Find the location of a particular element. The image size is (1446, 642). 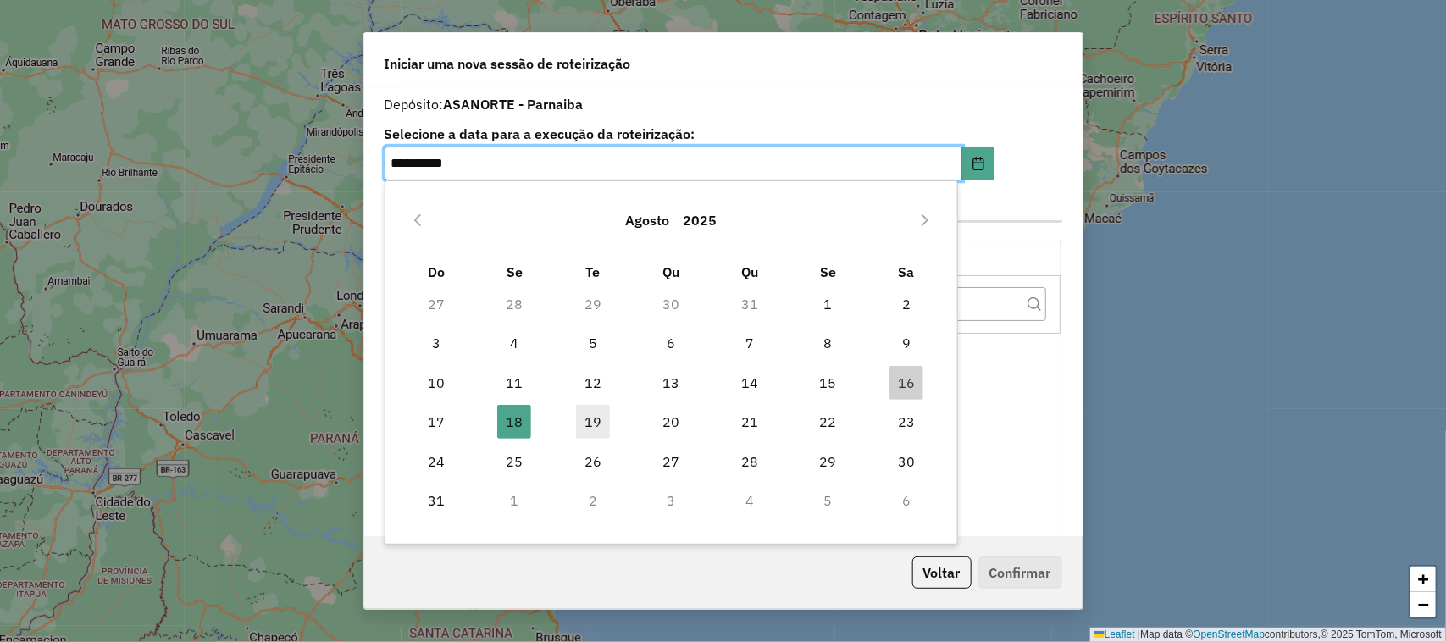

span: Iniciar uma nova sessão de roteirização is located at coordinates (507, 64).